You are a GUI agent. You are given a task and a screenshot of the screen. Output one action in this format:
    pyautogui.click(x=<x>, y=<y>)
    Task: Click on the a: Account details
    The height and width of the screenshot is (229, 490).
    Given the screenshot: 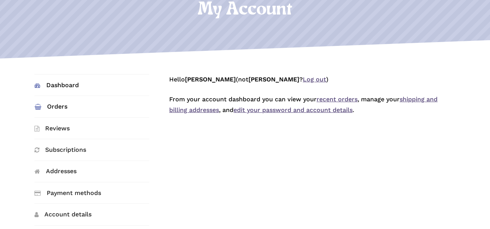 What is the action you would take?
    pyautogui.click(x=92, y=214)
    